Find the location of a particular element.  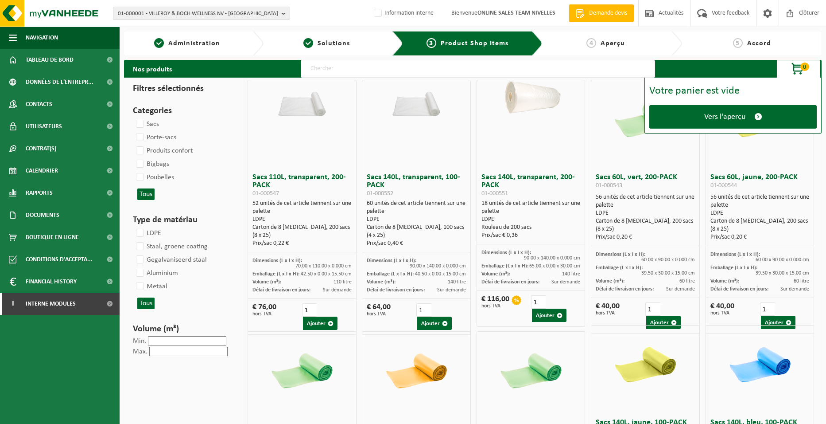

a: 4Aperçu is located at coordinates (606, 43).